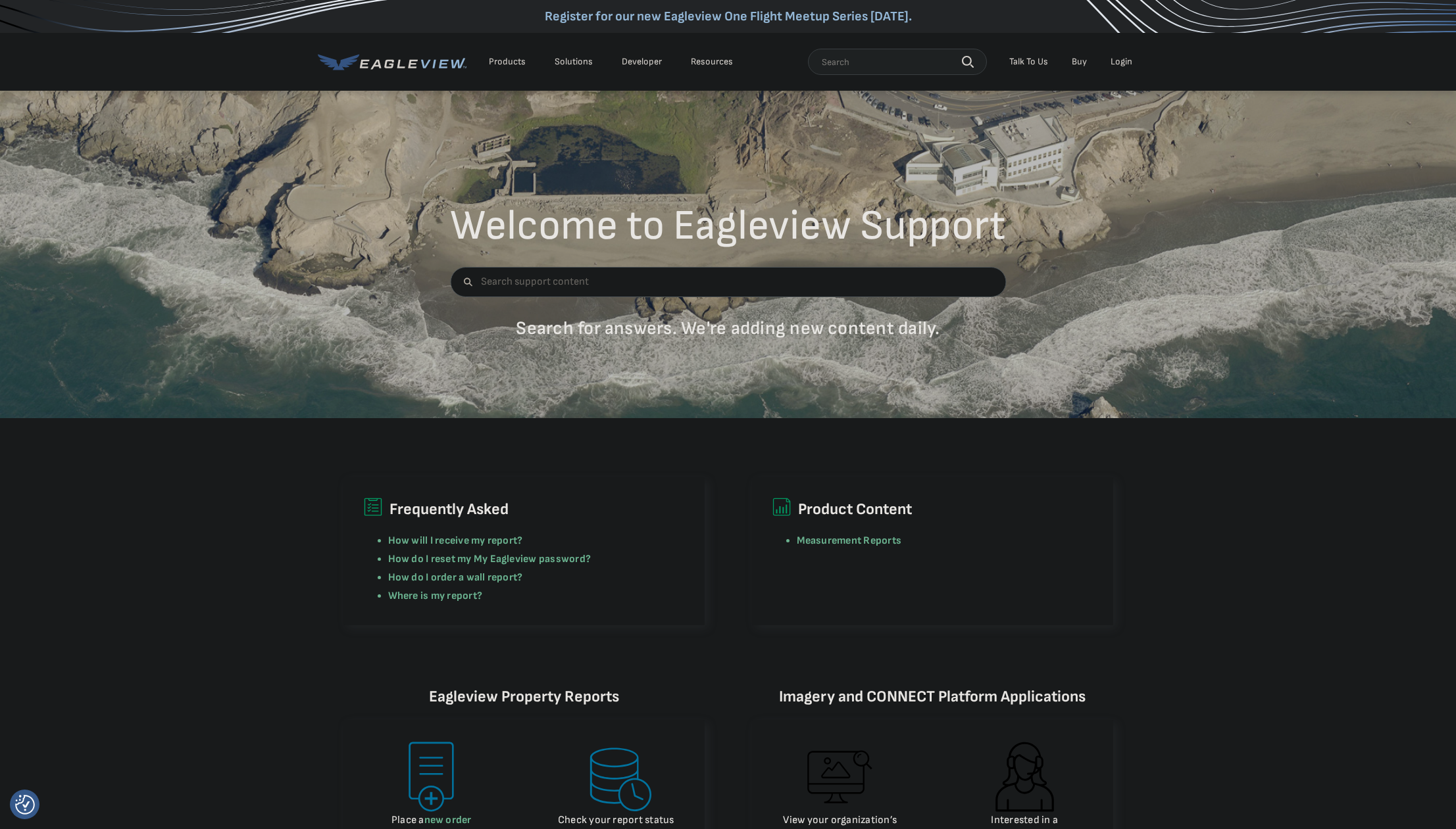  Describe the element at coordinates (455, 577) in the screenshot. I see `a: How do I order a wall report?` at that location.